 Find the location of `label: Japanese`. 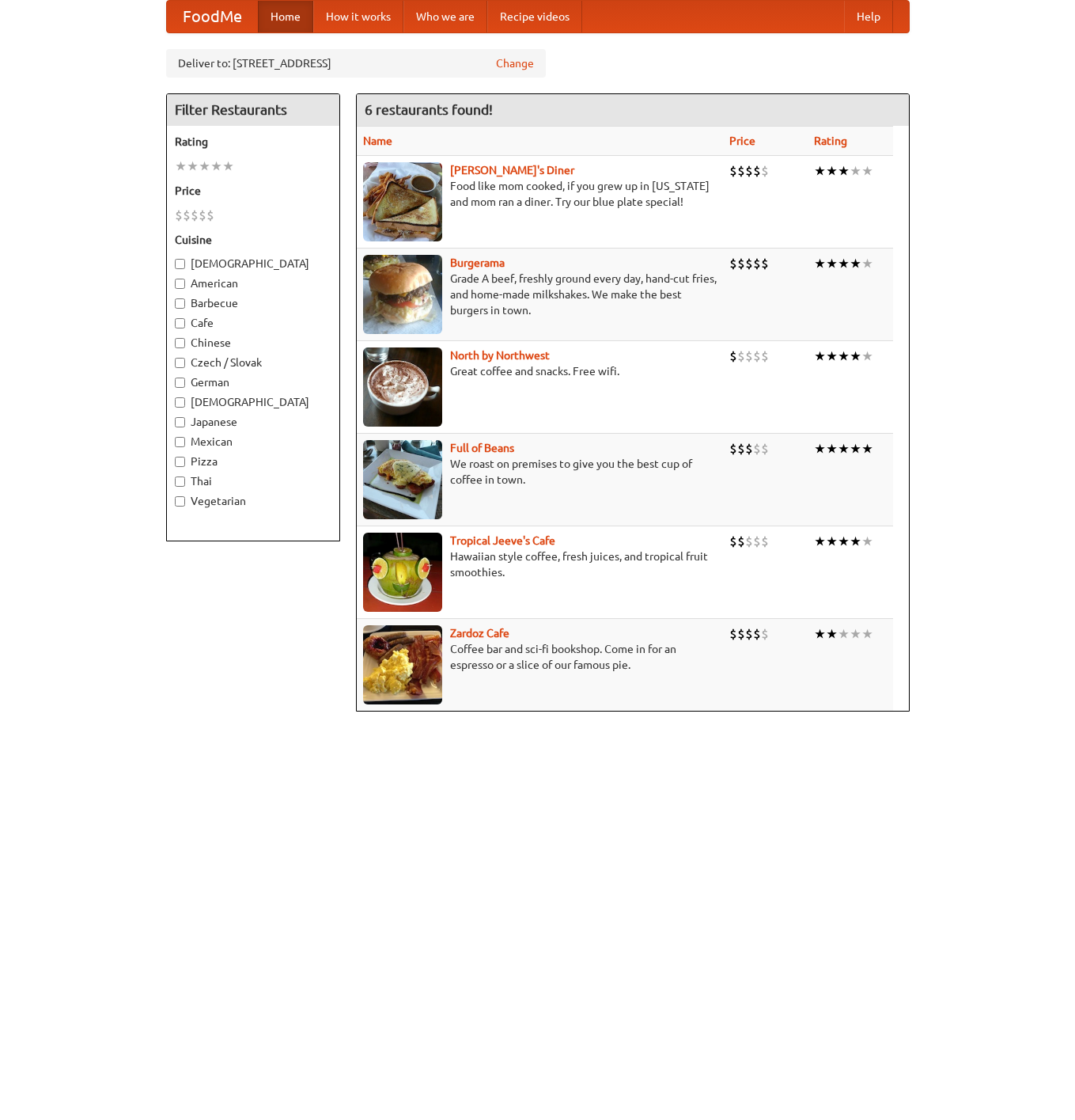

label: Japanese is located at coordinates (253, 422).